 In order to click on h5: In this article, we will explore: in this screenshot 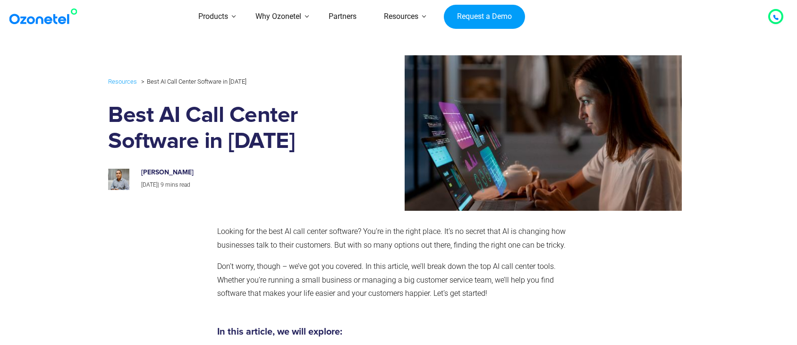, I will do `click(396, 332)`.